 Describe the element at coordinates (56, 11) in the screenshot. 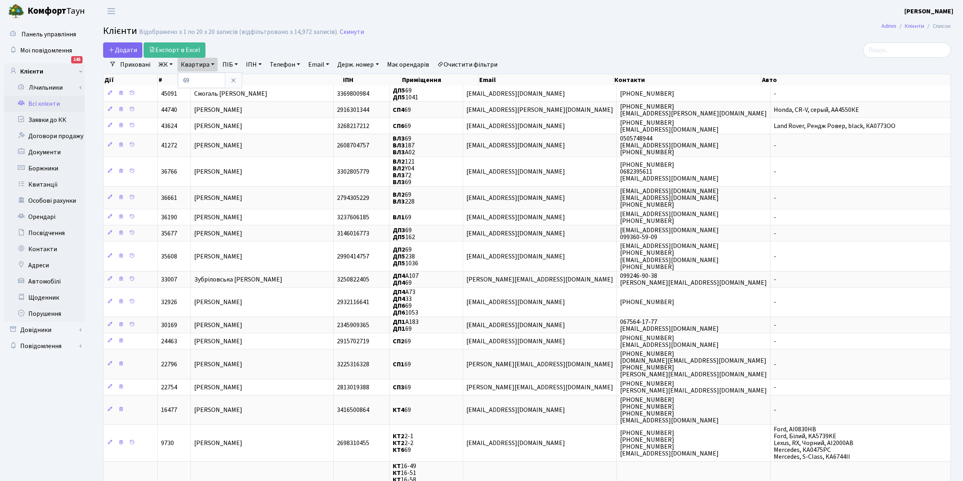

I see `span: Таун` at that location.